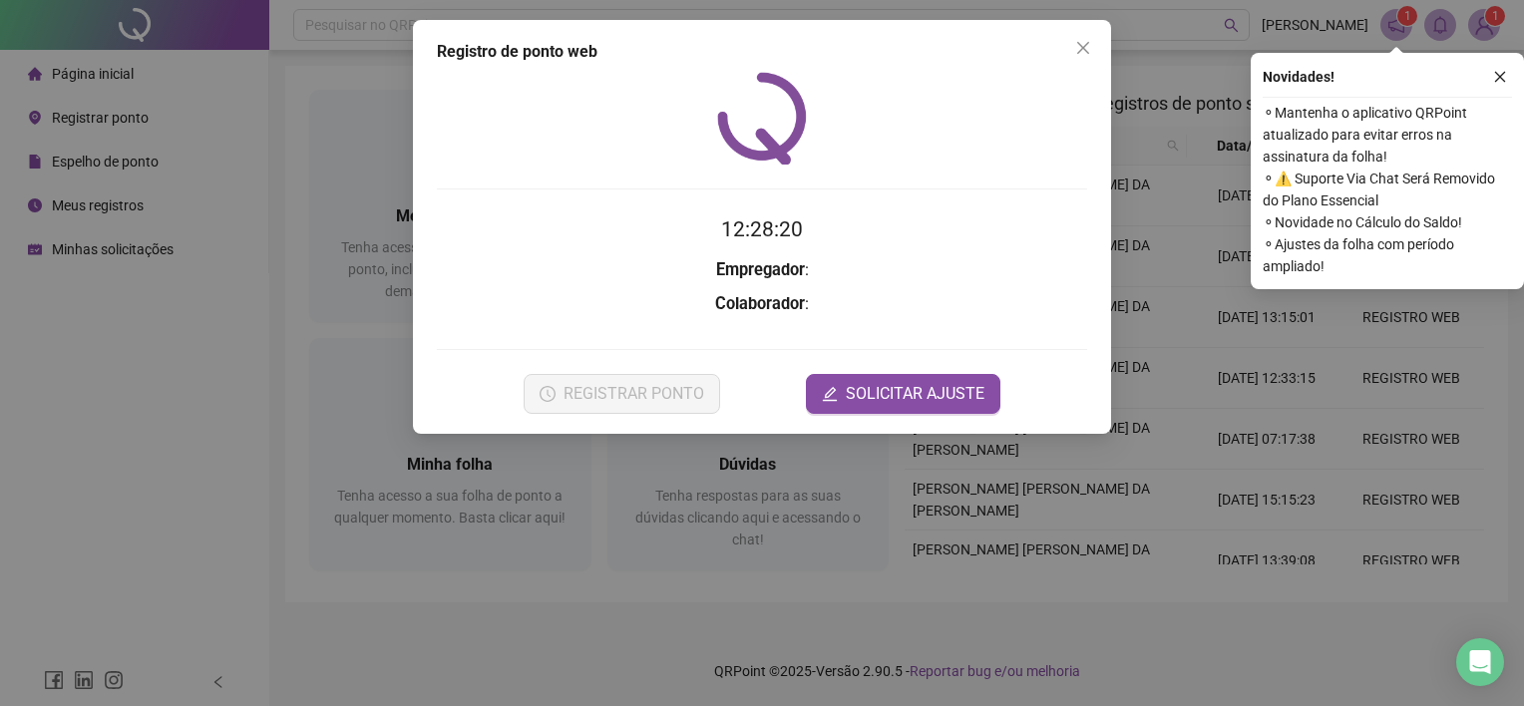 Image resolution: width=1524 pixels, height=706 pixels. Describe the element at coordinates (914, 394) in the screenshot. I see `span: SOLICITAR AJUSTE` at that location.